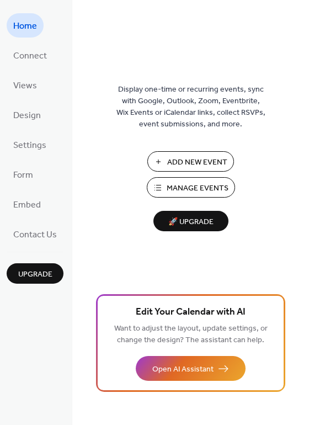 The height and width of the screenshot is (425, 309). What do you see at coordinates (191, 313) in the screenshot?
I see `span: Edit Your Calendar with AI` at bounding box center [191, 313].